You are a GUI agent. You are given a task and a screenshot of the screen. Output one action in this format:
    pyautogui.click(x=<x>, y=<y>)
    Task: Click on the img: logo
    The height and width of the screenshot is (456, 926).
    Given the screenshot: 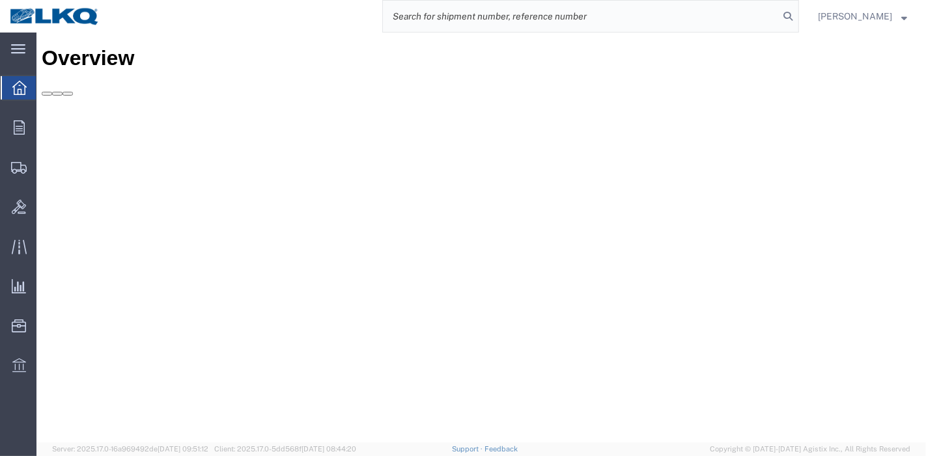 What is the action you would take?
    pyautogui.click(x=55, y=16)
    